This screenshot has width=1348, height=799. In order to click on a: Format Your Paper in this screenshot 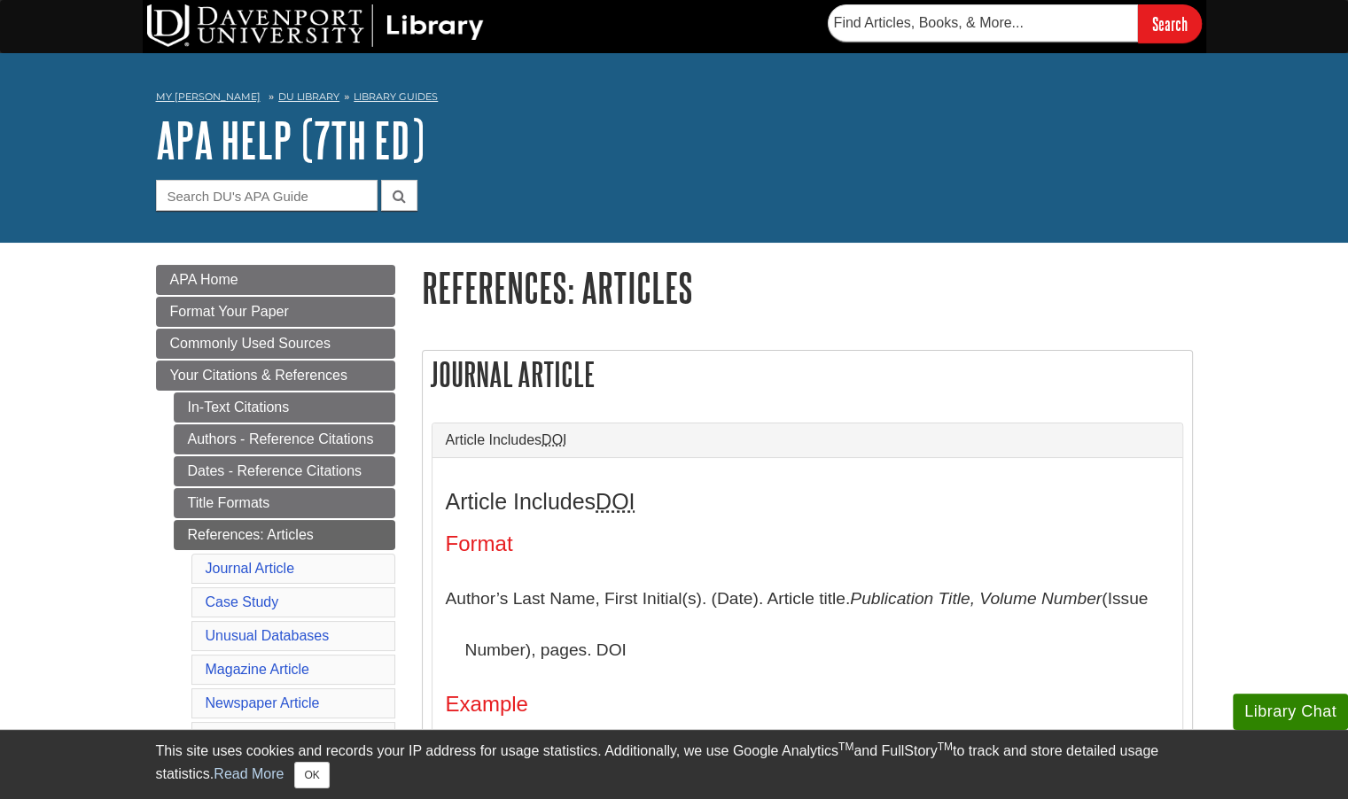, I will do `click(276, 312)`.